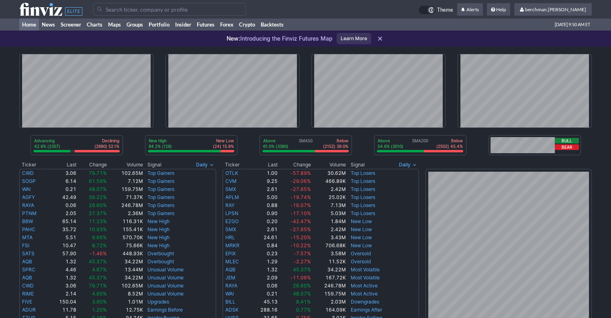  I want to click on td: 0.84, so click(263, 245).